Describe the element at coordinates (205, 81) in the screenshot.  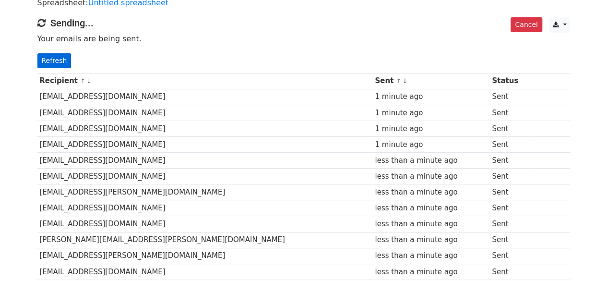
I see `th: Recipient` at that location.